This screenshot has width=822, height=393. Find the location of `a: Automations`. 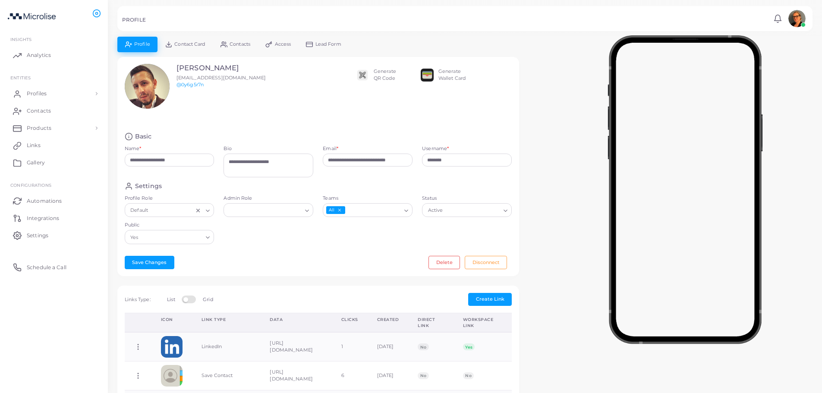

a: Automations is located at coordinates (54, 201).